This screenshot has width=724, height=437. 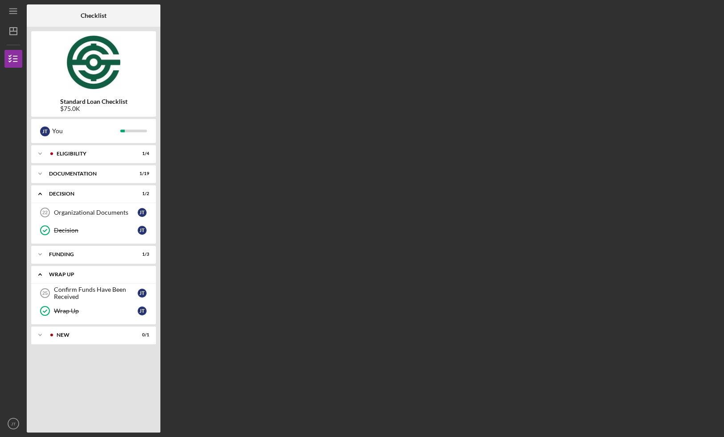 I want to click on button: JT, so click(x=13, y=424).